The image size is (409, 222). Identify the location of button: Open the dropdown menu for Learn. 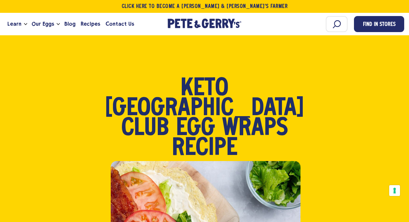
(26, 24).